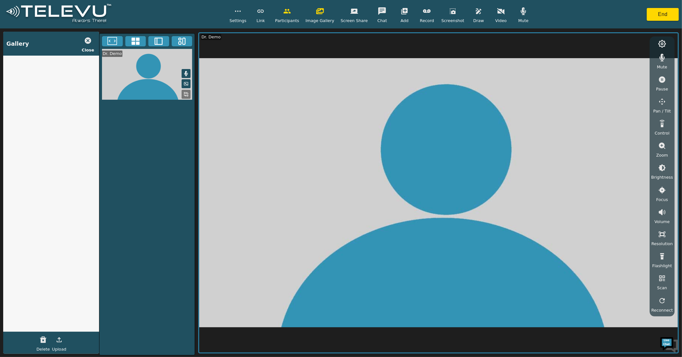 The image size is (682, 357). I want to click on span: Record, so click(427, 20).